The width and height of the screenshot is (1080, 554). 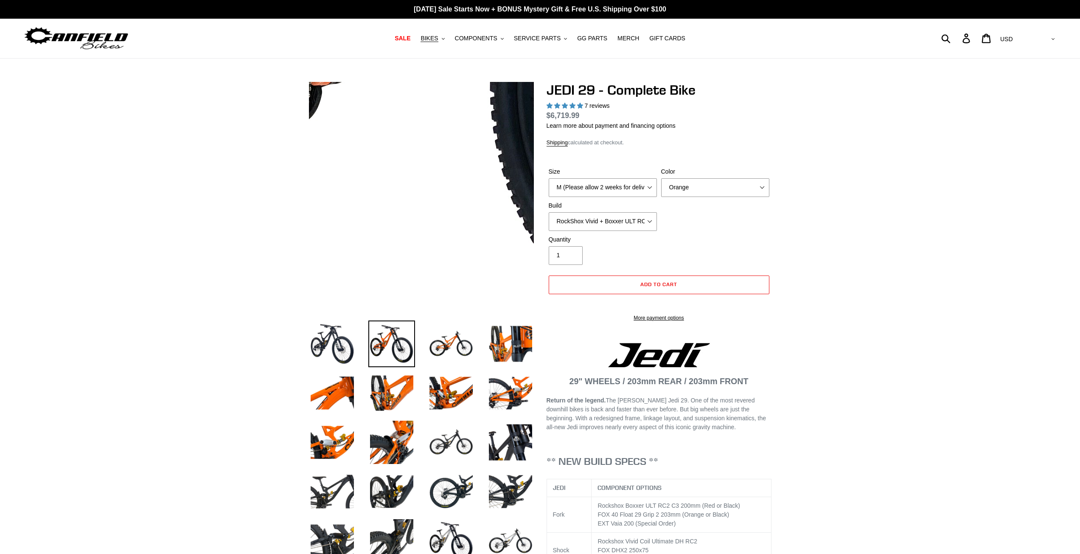 I want to click on span: 5.00 stars, so click(x=566, y=106).